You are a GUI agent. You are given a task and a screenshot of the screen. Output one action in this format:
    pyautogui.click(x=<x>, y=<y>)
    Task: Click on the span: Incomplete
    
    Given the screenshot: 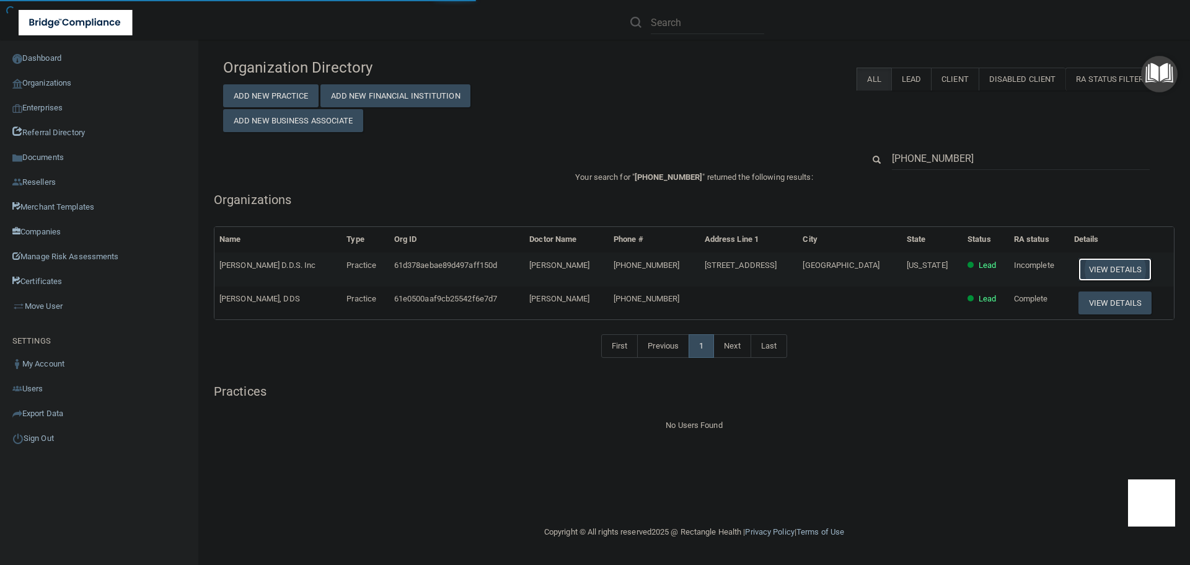 What is the action you would take?
    pyautogui.click(x=1034, y=265)
    